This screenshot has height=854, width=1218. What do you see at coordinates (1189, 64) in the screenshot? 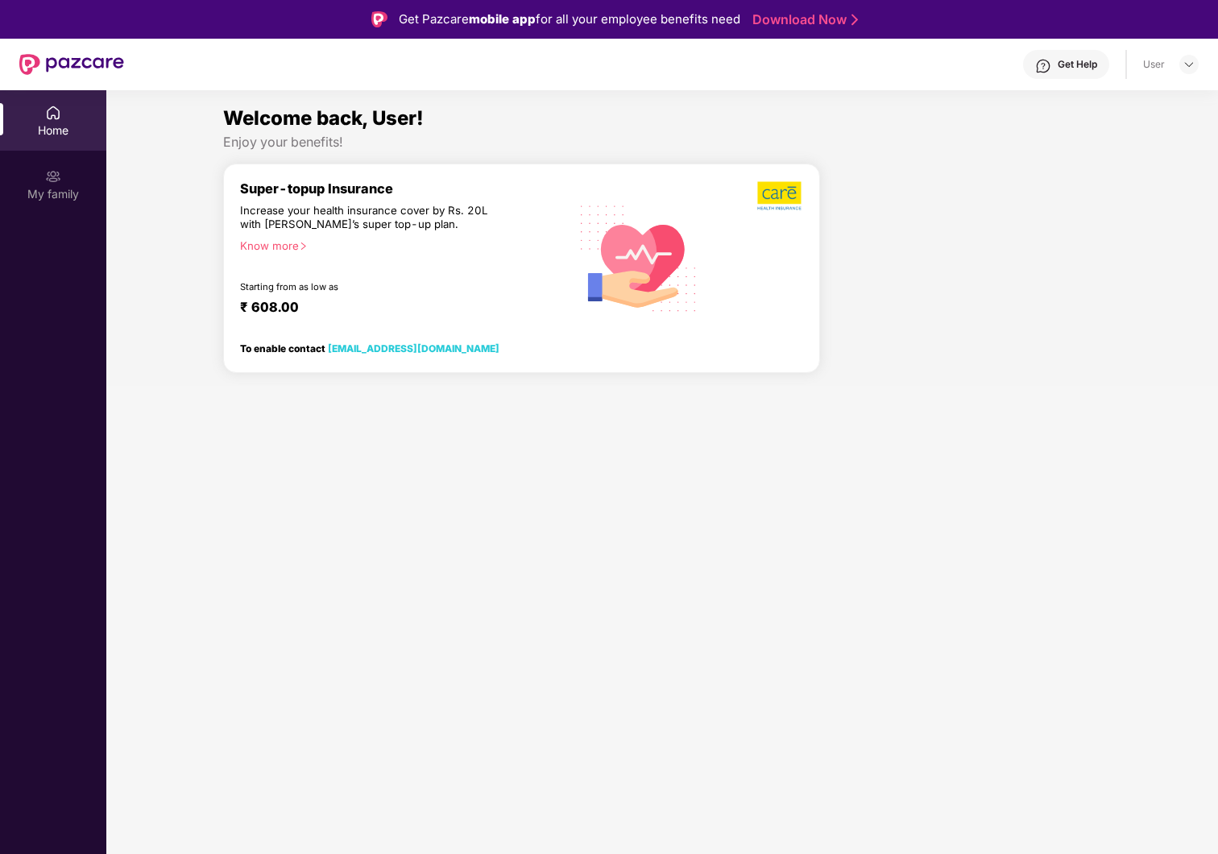
I see `img: svg+xml;base64,PHN2ZyBpZD0iRHJvcGRvd24tMzJ4MzIiIHhtbG5zPSJodHRwOi8vd3d3LnczLm9yZy8yMDAwL3N2ZyIgd2...` at bounding box center [1189, 64].